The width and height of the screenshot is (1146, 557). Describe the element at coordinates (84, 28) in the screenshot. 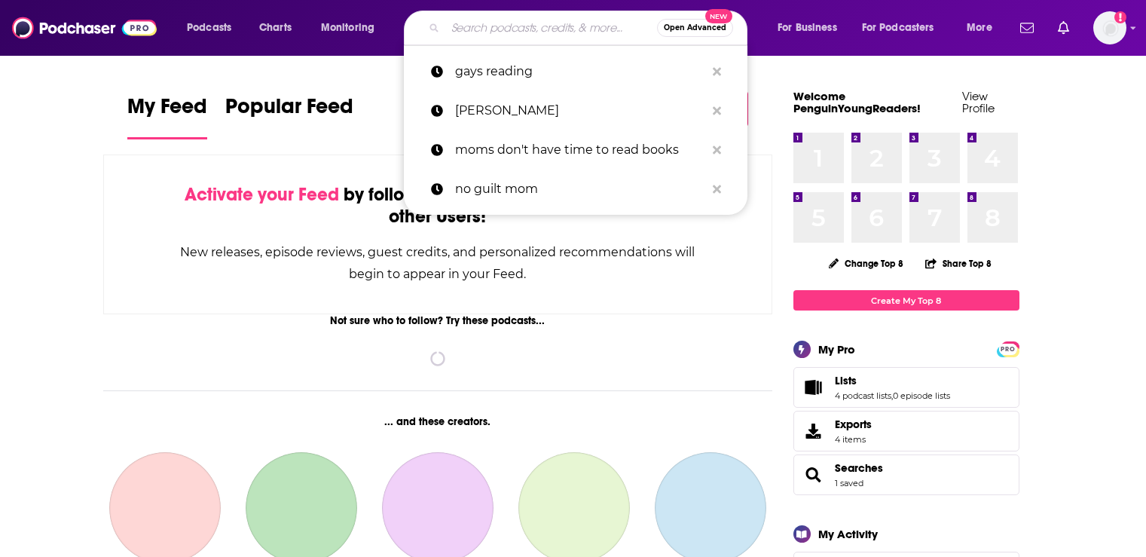

I see `a: Podchaser - Follow, Share and Rate Podcasts` at that location.